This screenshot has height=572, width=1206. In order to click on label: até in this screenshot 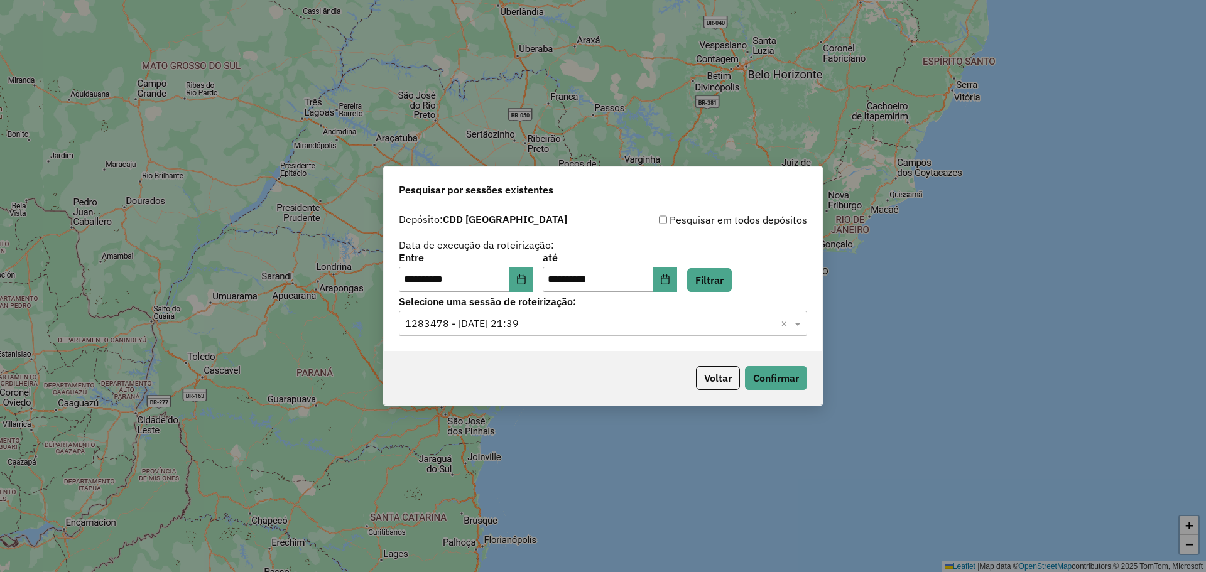, I will do `click(609, 258)`.